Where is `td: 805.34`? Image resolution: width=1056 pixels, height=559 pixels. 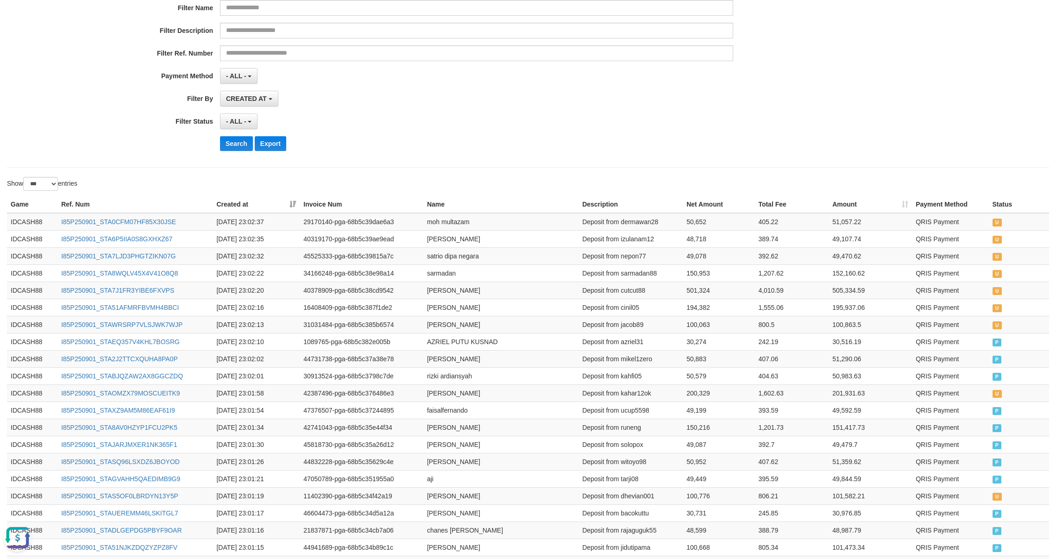
td: 805.34 is located at coordinates (791, 547).